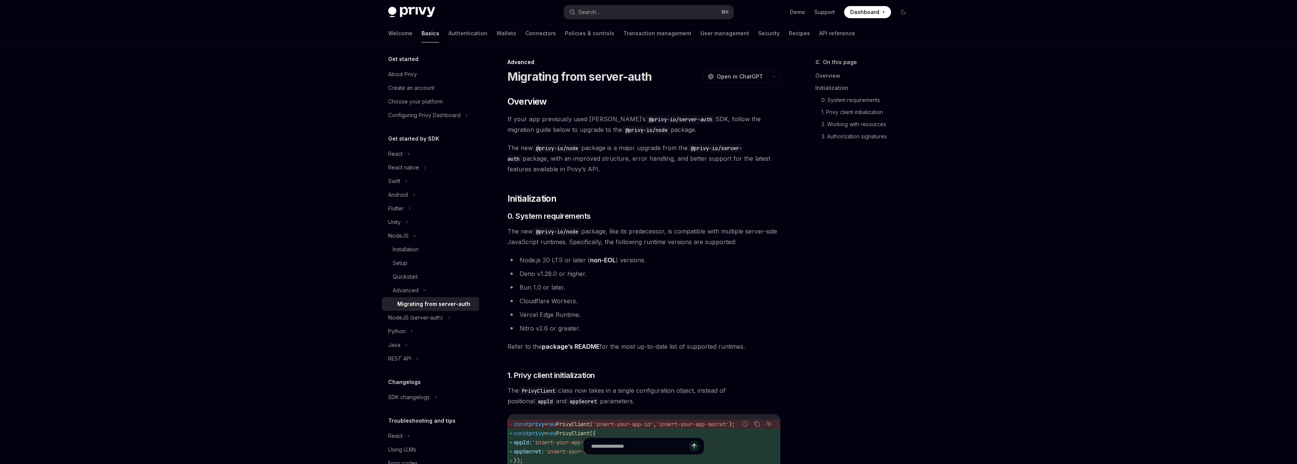  What do you see at coordinates (644, 314) in the screenshot?
I see `li: Vercel Edge Runtime.` at bounding box center [644, 314].